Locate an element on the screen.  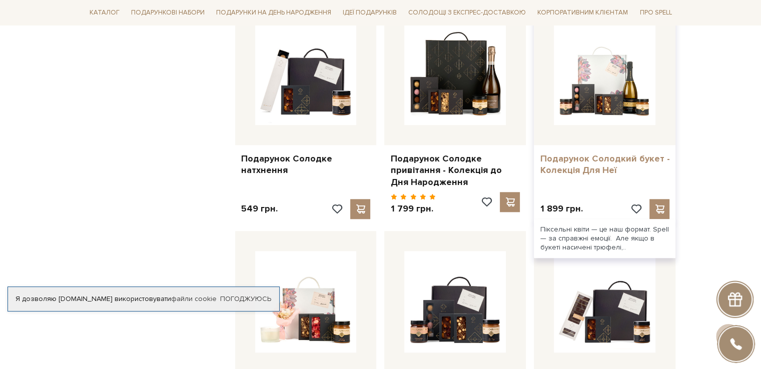
a: Подарунок Солодке натхнення is located at coordinates (306, 165).